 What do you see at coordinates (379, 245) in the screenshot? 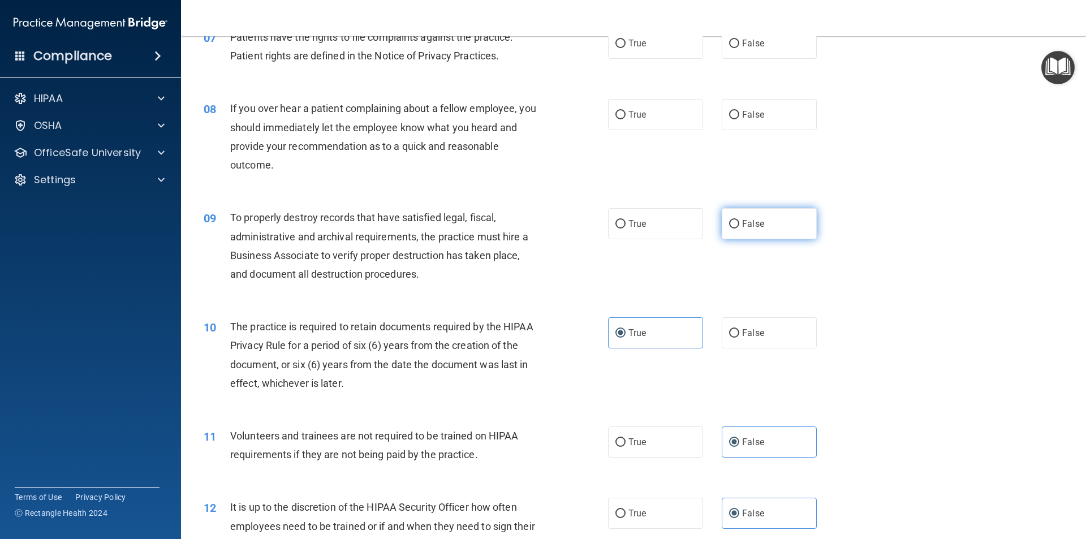
I see `span: To properly destroy records that have satisfied legal, fiscal, administrative and archival requir...` at bounding box center [379, 245].